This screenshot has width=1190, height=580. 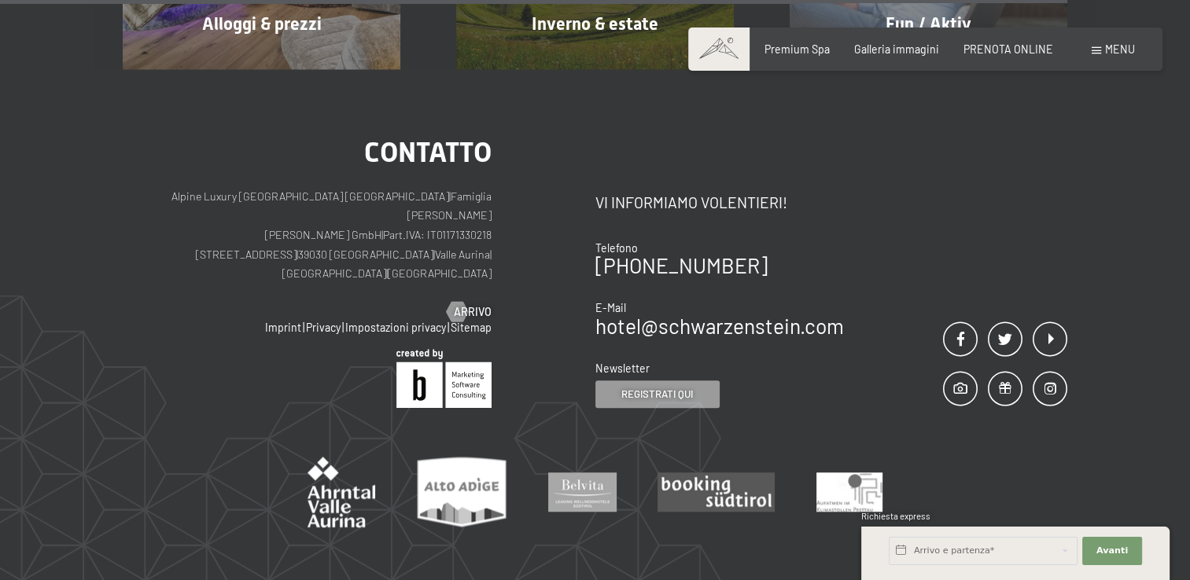 What do you see at coordinates (1008, 49) in the screenshot?
I see `span: PRENOTA ONLINE` at bounding box center [1008, 49].